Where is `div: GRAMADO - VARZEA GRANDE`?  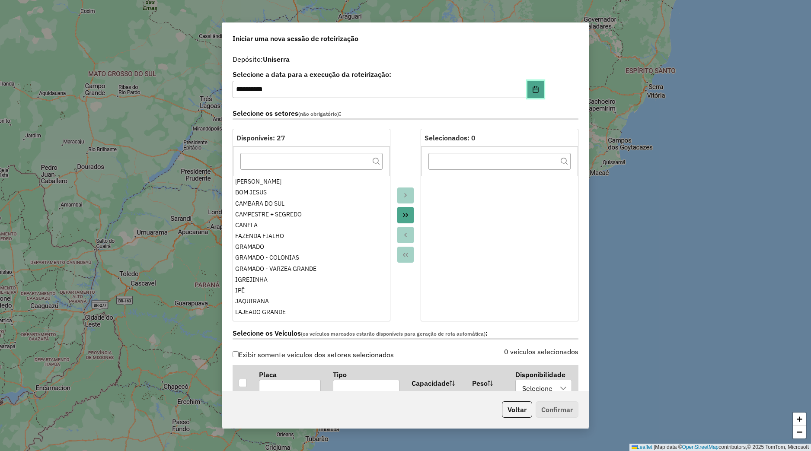
div: GRAMADO - VARZEA GRANDE is located at coordinates (311, 269).